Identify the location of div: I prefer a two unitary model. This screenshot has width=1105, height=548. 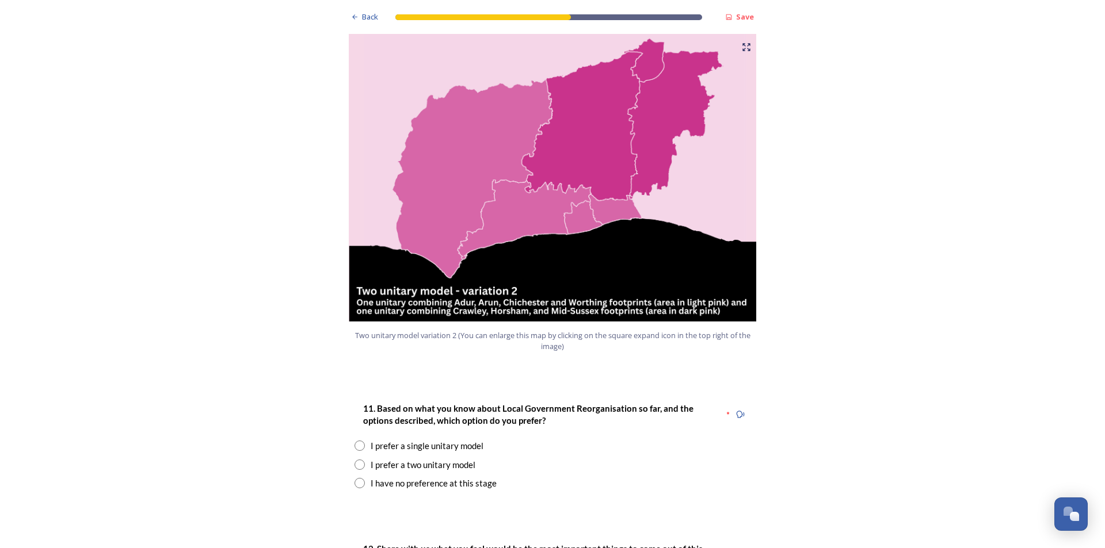
(423, 465).